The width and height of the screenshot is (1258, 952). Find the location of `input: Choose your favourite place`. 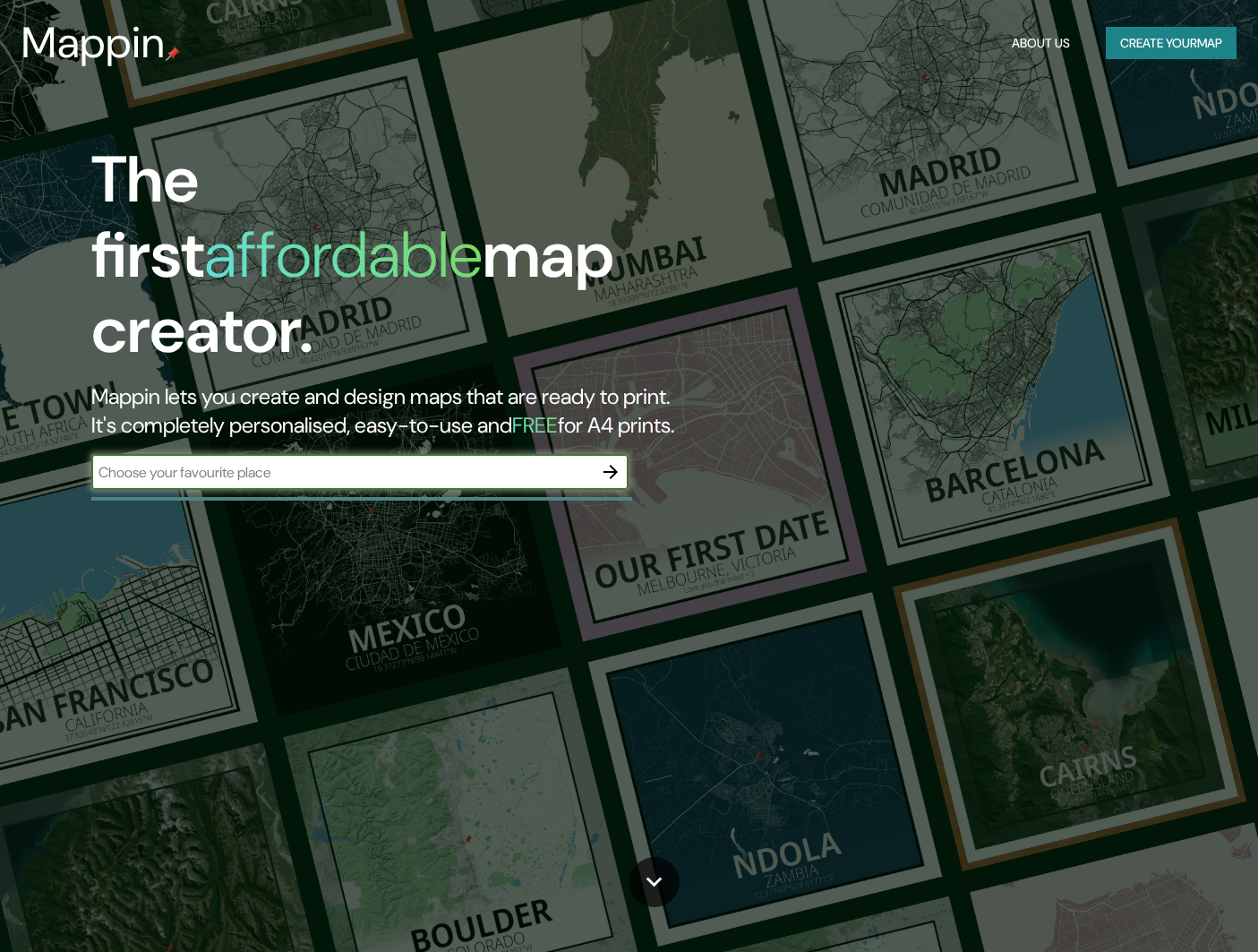

input: Choose your favourite place is located at coordinates (342, 472).